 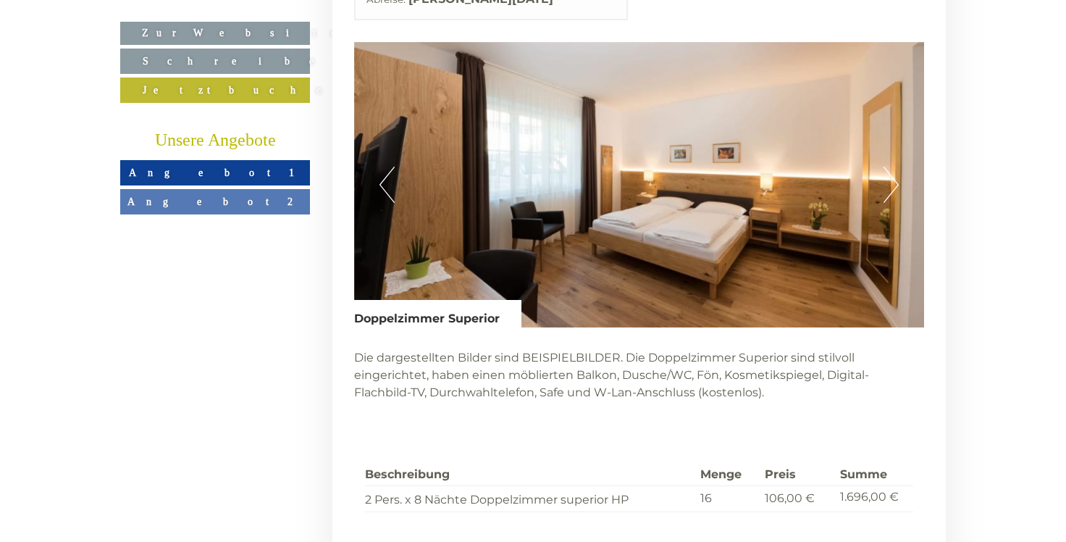 I want to click on a: Zur Website, so click(x=215, y=33).